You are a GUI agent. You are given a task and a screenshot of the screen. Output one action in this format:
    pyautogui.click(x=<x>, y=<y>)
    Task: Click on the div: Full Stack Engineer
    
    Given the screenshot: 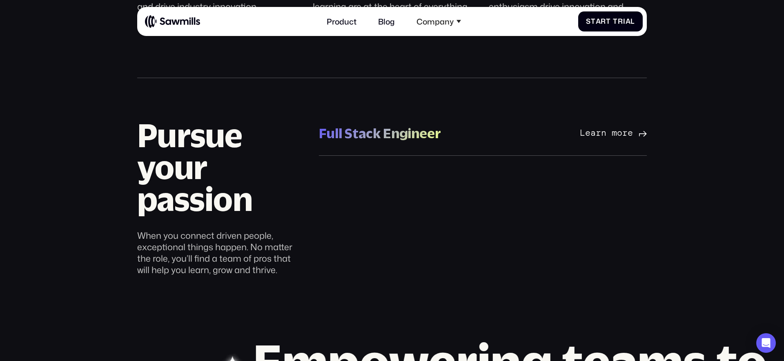 What is the action you would take?
    pyautogui.click(x=380, y=133)
    